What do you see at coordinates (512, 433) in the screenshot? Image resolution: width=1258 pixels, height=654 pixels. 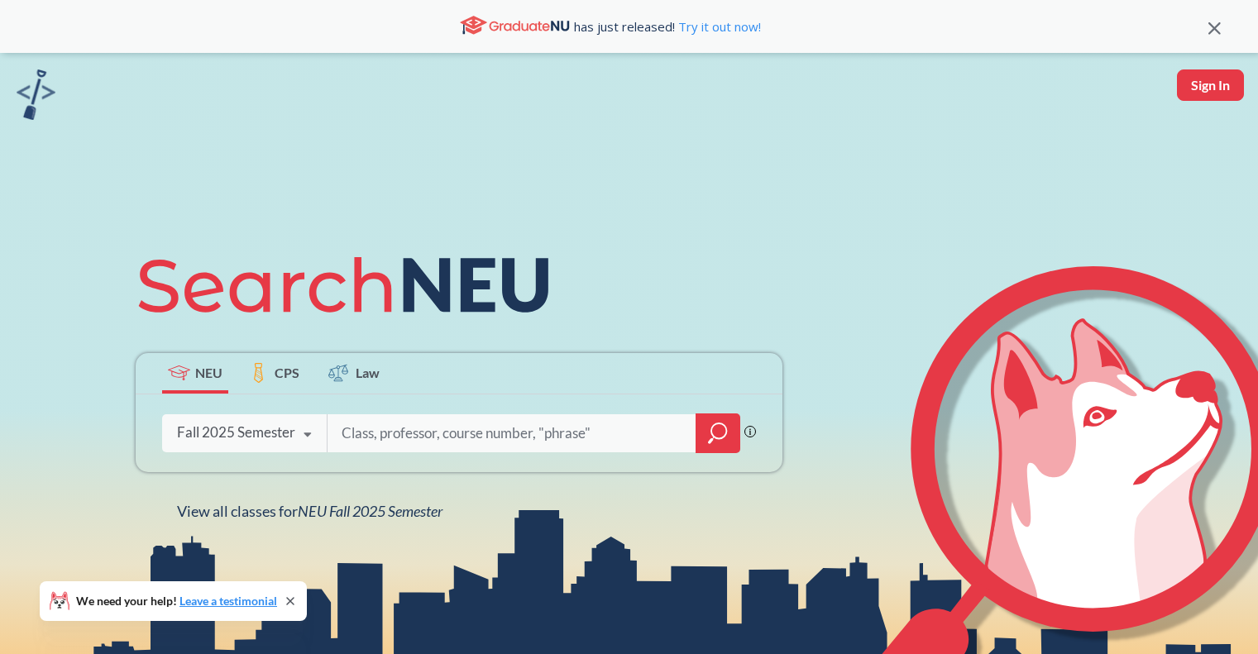 I see `input: Class, professor, course number, "phrase"` at bounding box center [512, 433].